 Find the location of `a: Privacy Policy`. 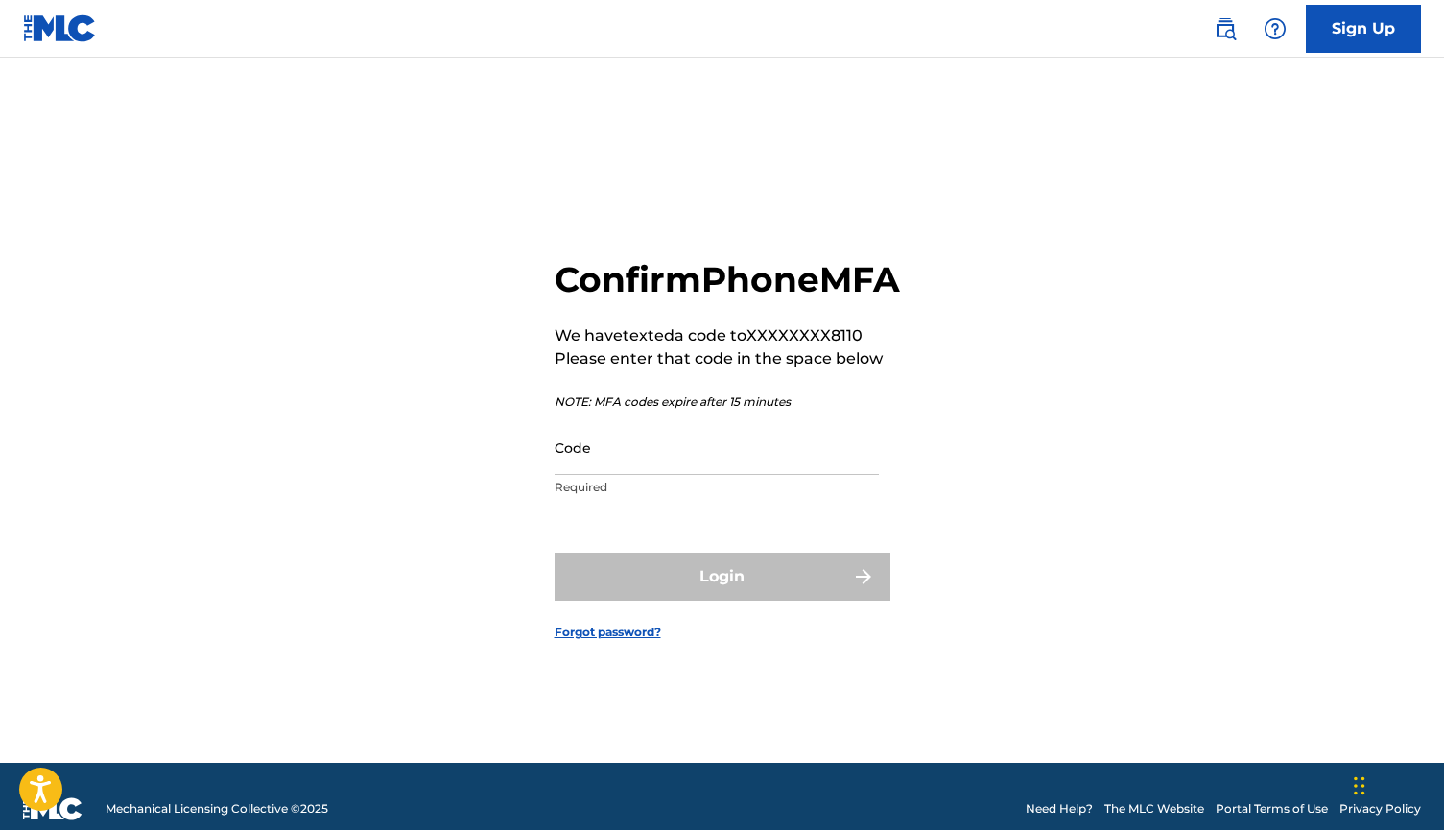

a: Privacy Policy is located at coordinates (1379, 809).